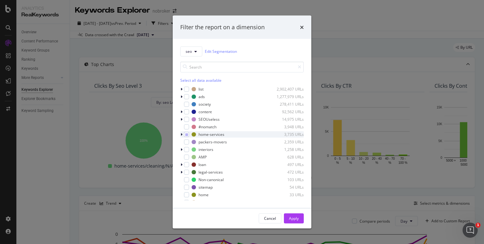 This screenshot has height=244, width=484. I want to click on div: 472 URLs, so click(288, 172).